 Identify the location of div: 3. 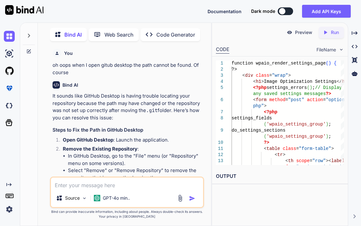
(220, 75).